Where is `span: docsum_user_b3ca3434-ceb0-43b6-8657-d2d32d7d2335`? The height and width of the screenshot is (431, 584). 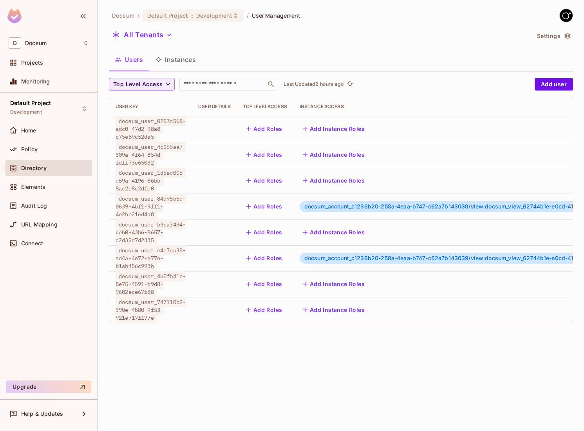
span: docsum_user_b3ca3434-ceb0-43b6-8657-d2d32d7d2335 is located at coordinates (150, 232).